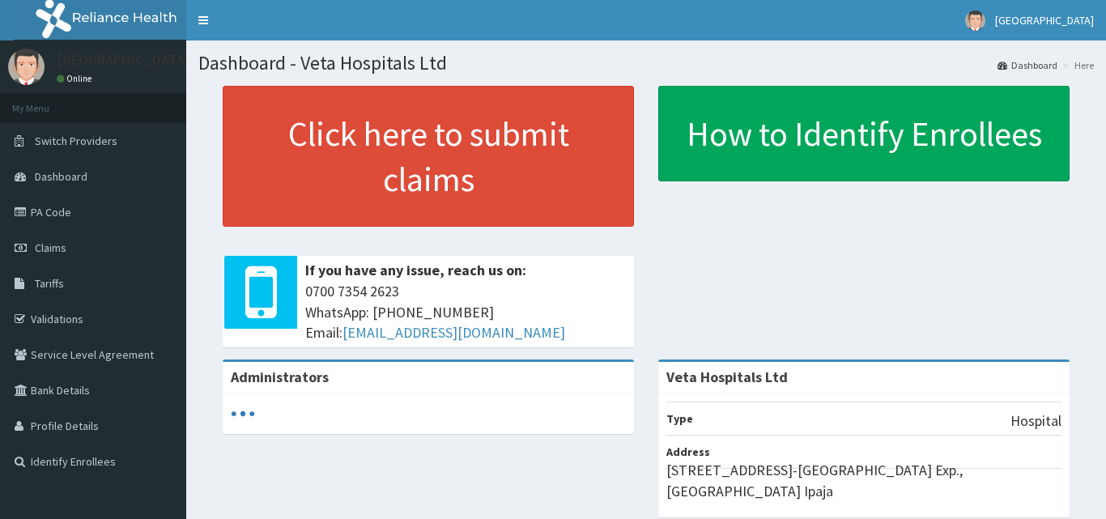  I want to click on svg: audio-loading, so click(243, 414).